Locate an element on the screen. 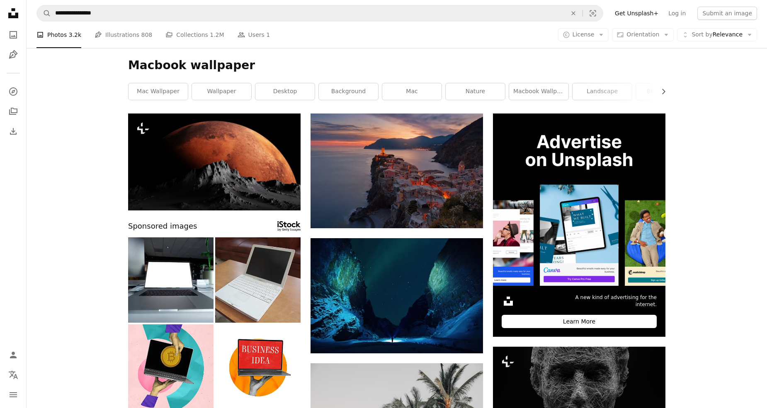 This screenshot has height=408, width=767. button: Submit an image is located at coordinates (727, 13).